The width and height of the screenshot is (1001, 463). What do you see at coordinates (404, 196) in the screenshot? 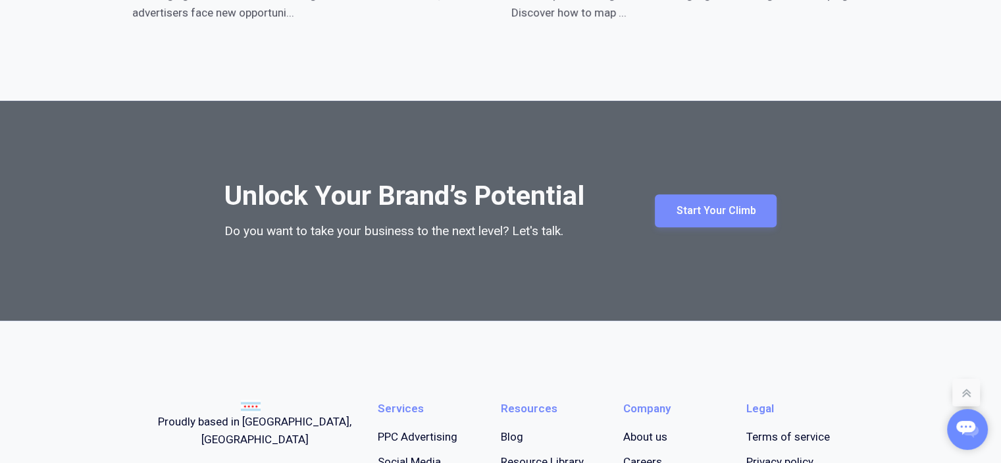
I see `h6: Unlock Your Brand’s Potential` at bounding box center [404, 196].